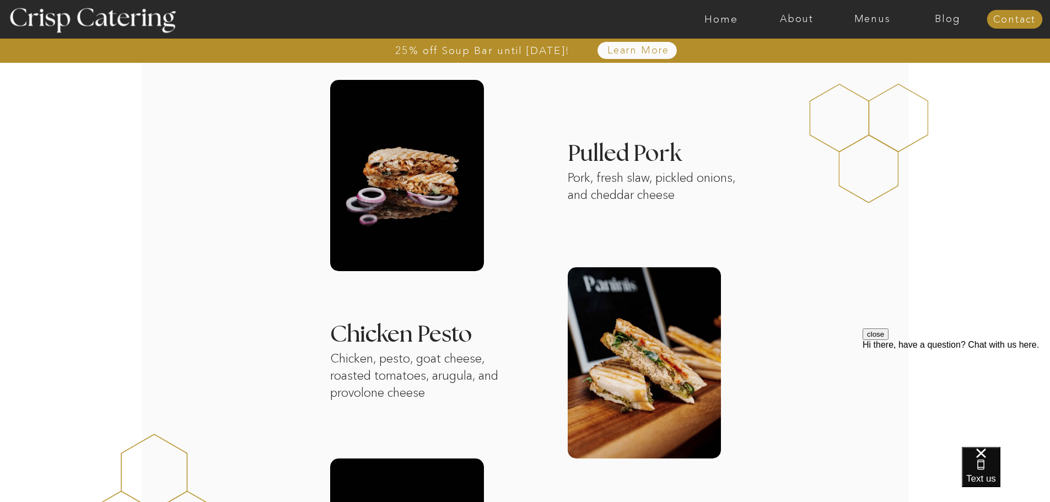  Describe the element at coordinates (19, 31) in the screenshot. I see `span: Text us` at that location.